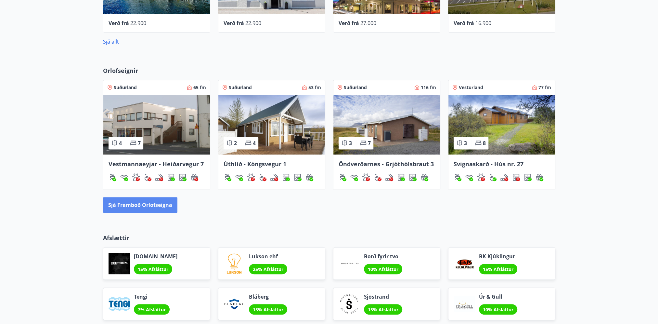  I want to click on span: Vestmannaeyjar - Heiðarvegur 7, so click(156, 164).